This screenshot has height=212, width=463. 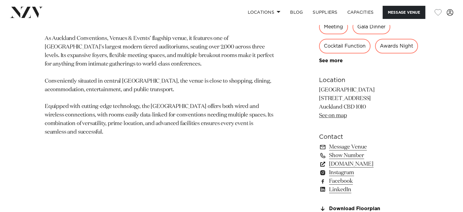 What do you see at coordinates (345, 46) in the screenshot?
I see `div: Cocktail Function` at bounding box center [345, 46].